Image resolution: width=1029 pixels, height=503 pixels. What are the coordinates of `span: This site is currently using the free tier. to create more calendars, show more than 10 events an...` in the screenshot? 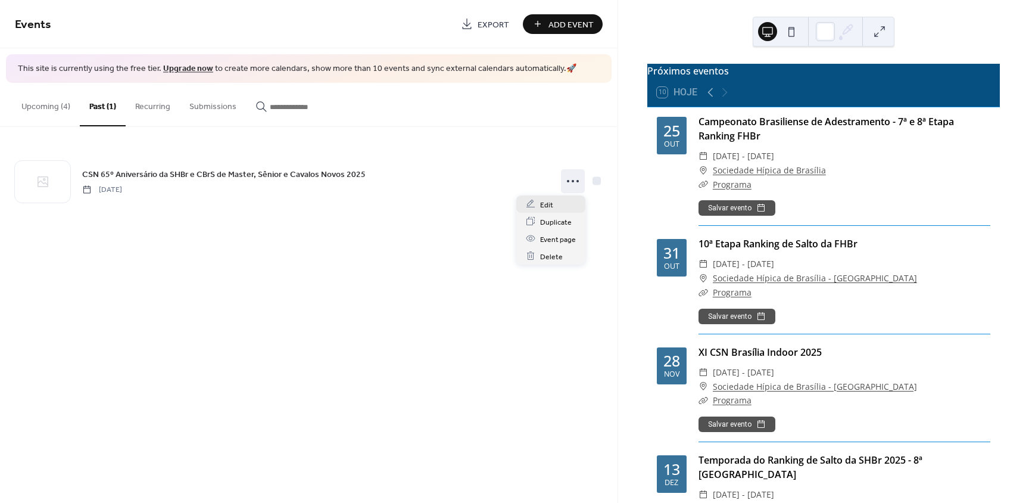 It's located at (297, 69).